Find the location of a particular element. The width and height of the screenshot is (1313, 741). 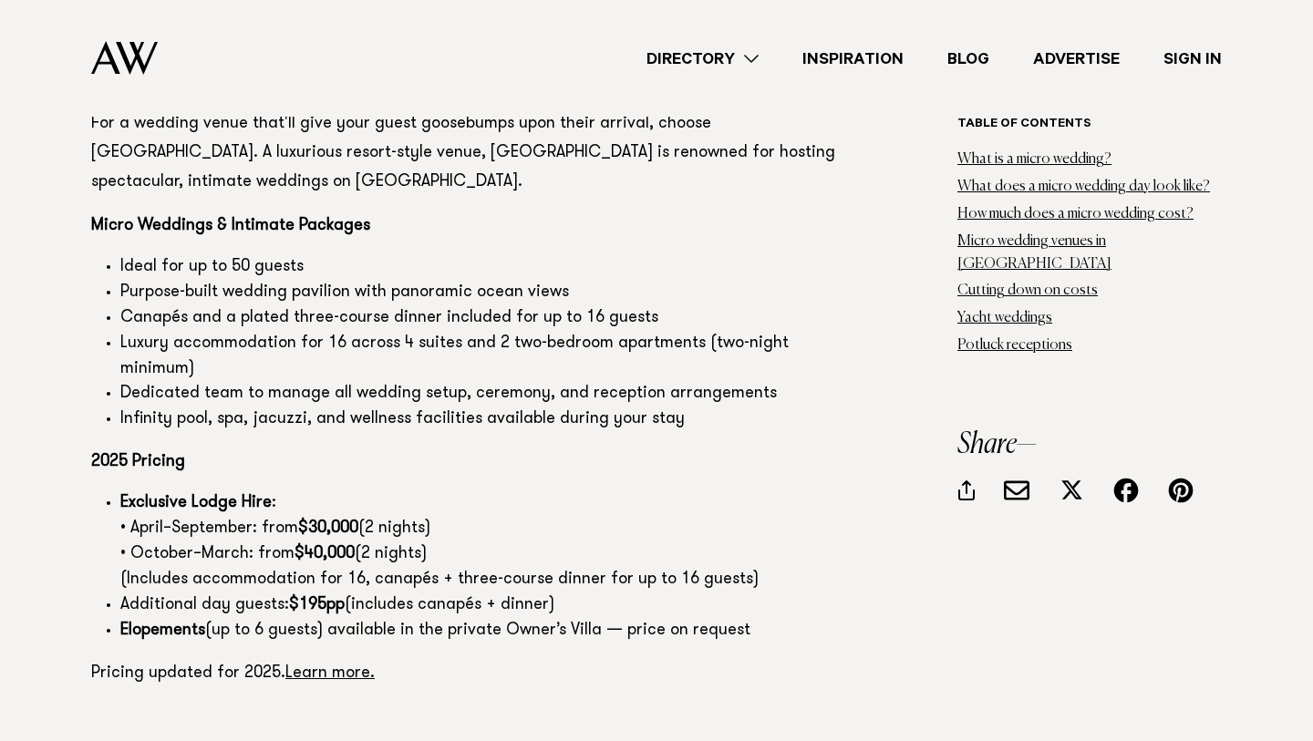

a: What does a micro wedding day look like? is located at coordinates (1083, 187).